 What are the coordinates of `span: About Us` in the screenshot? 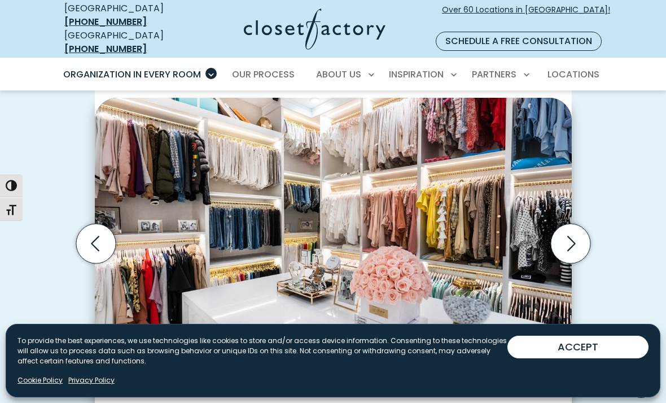 It's located at (339, 74).